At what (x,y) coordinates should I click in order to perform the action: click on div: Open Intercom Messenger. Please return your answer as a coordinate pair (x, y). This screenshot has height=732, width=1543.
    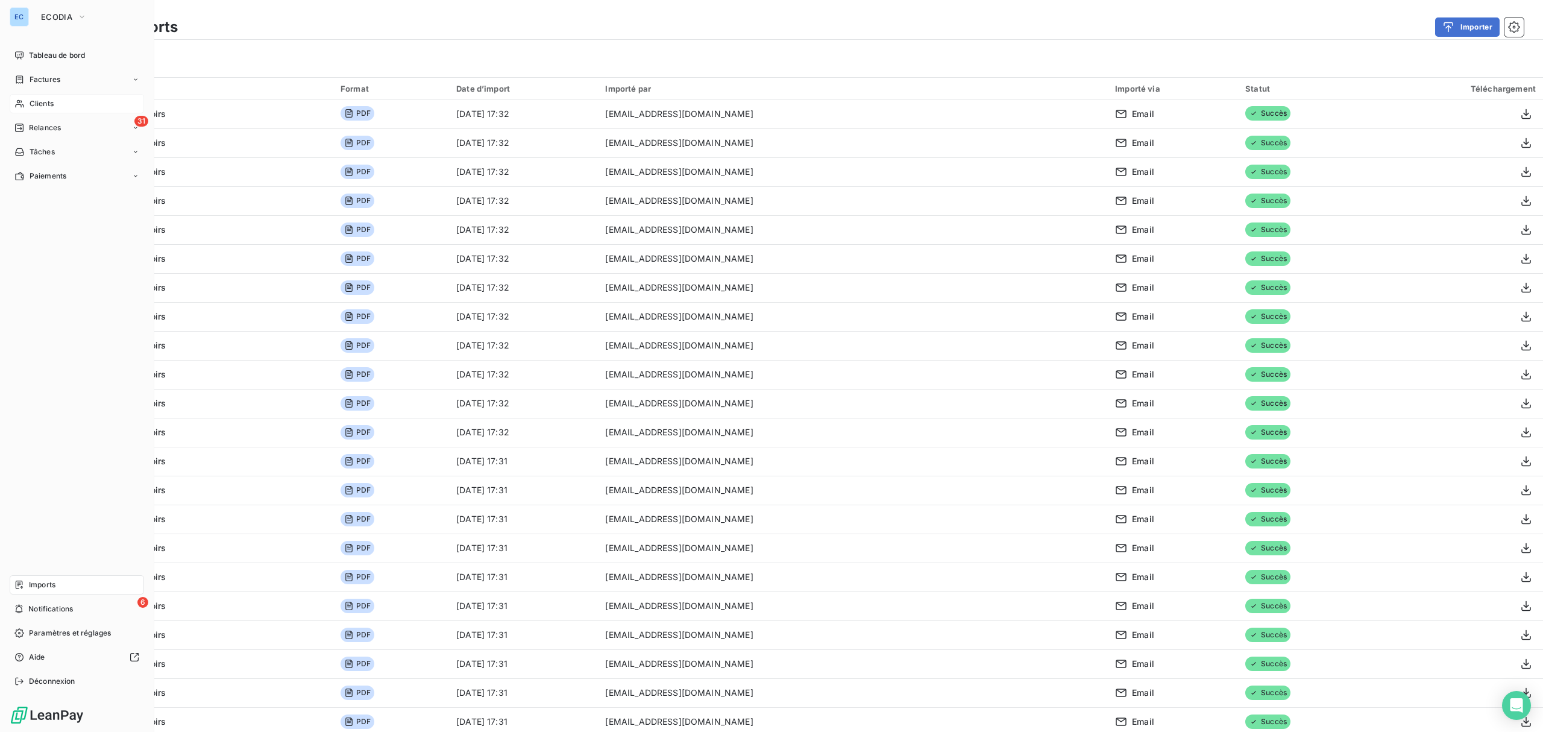
    Looking at the image, I should click on (1516, 705).